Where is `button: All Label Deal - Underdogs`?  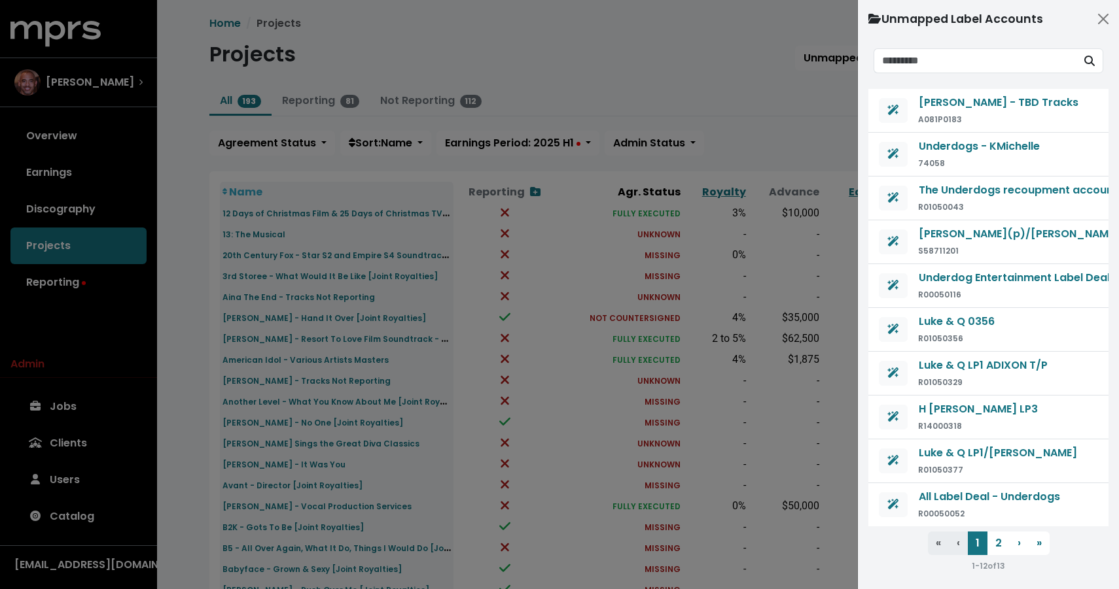 button: All Label Deal - Underdogs is located at coordinates (989, 497).